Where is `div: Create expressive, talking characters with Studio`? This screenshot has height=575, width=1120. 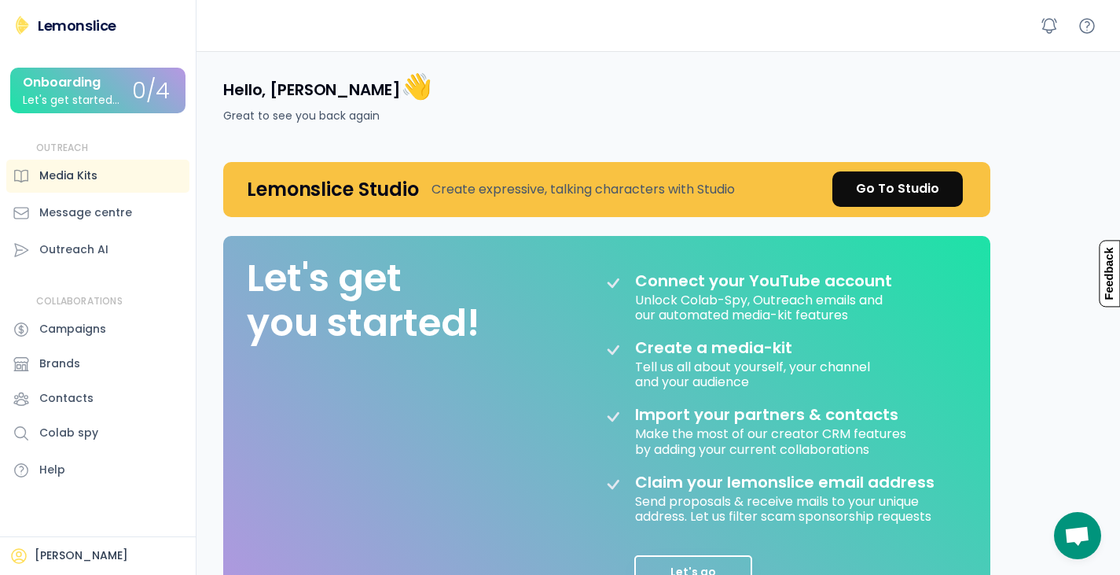 div: Create expressive, talking characters with Studio is located at coordinates (583, 189).